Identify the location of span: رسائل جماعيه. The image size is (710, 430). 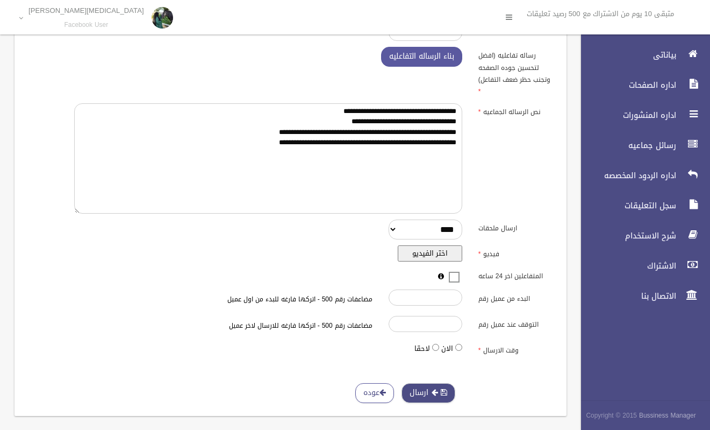
(626, 145).